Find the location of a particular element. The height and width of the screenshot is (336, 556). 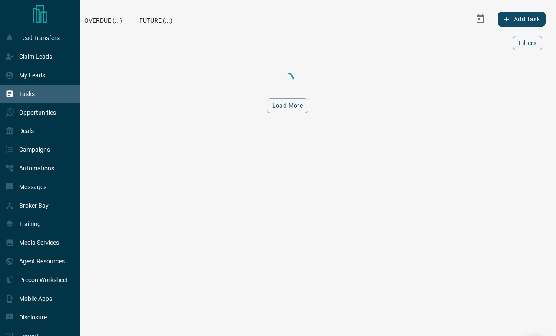

div: Future (...) is located at coordinates (156, 19).